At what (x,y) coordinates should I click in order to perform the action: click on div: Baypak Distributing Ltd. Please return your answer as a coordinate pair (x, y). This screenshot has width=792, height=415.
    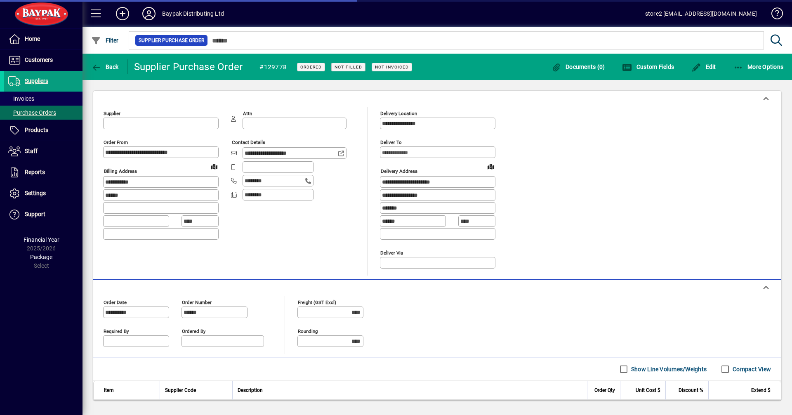
    Looking at the image, I should click on (193, 14).